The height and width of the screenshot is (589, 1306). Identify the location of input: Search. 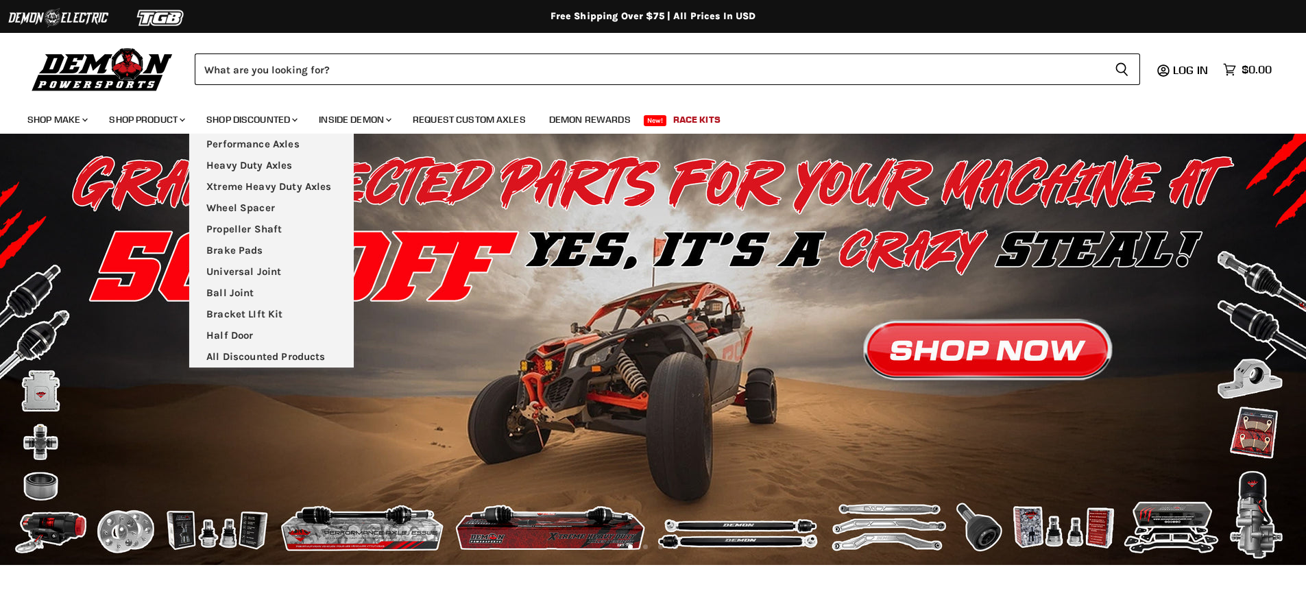
(649, 69).